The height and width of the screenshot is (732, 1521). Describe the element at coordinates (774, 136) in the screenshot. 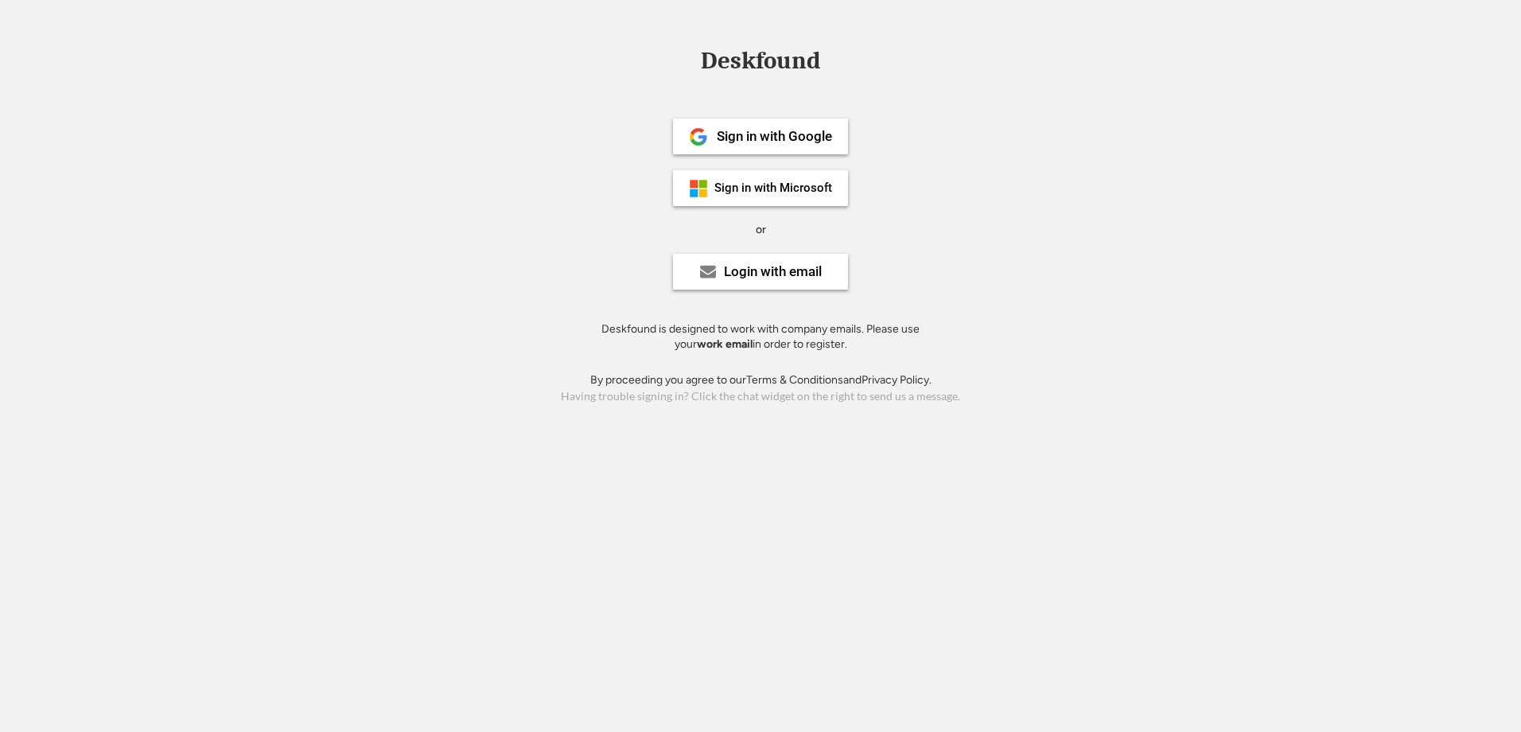

I see `div: Sign in with Google` at that location.